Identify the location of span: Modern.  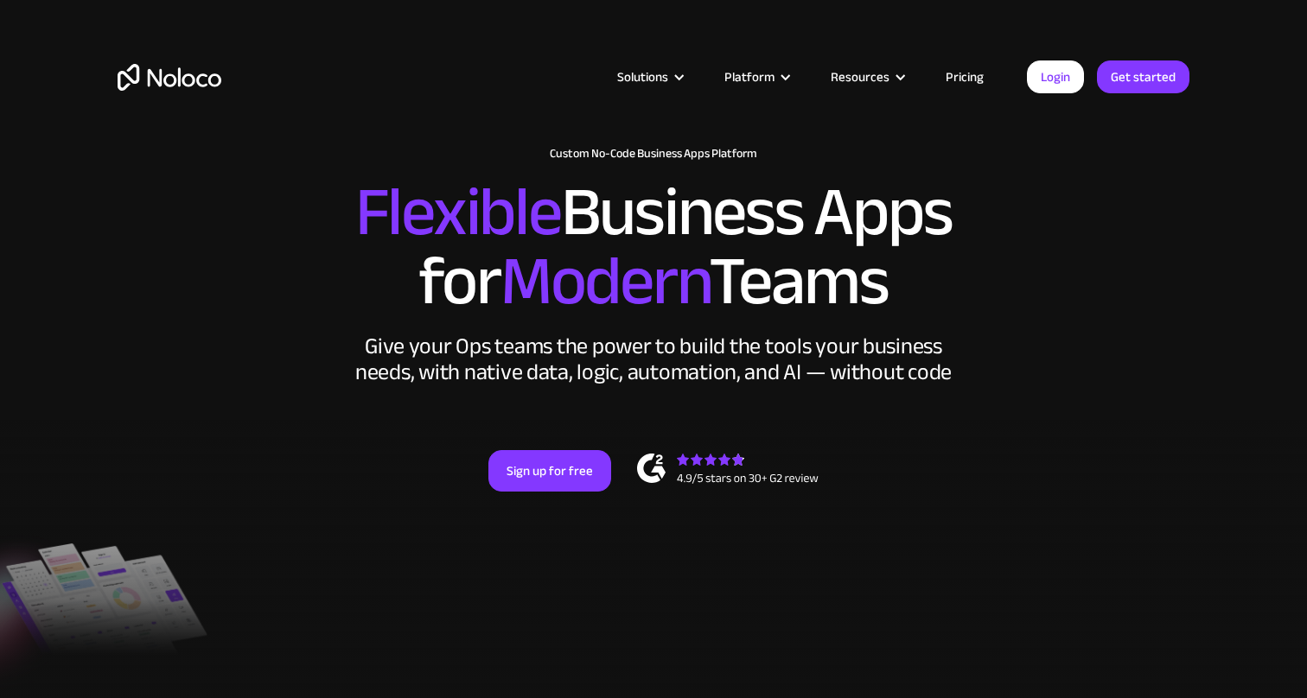
(604, 281).